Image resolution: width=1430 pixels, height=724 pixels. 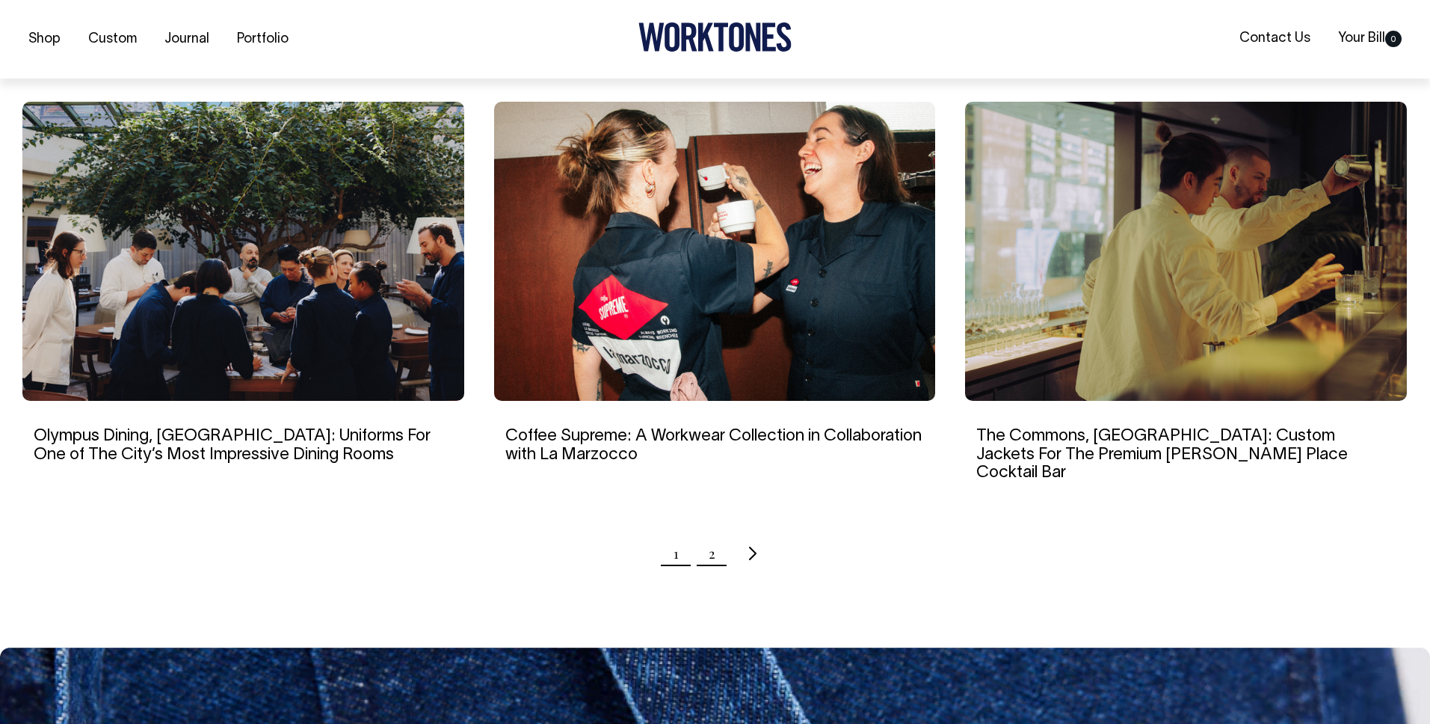 What do you see at coordinates (243, 251) in the screenshot?
I see `img: Olympus Dining, Sydney: Uniforms For One of The City’s Most Impressive Dining Rooms` at bounding box center [243, 251].